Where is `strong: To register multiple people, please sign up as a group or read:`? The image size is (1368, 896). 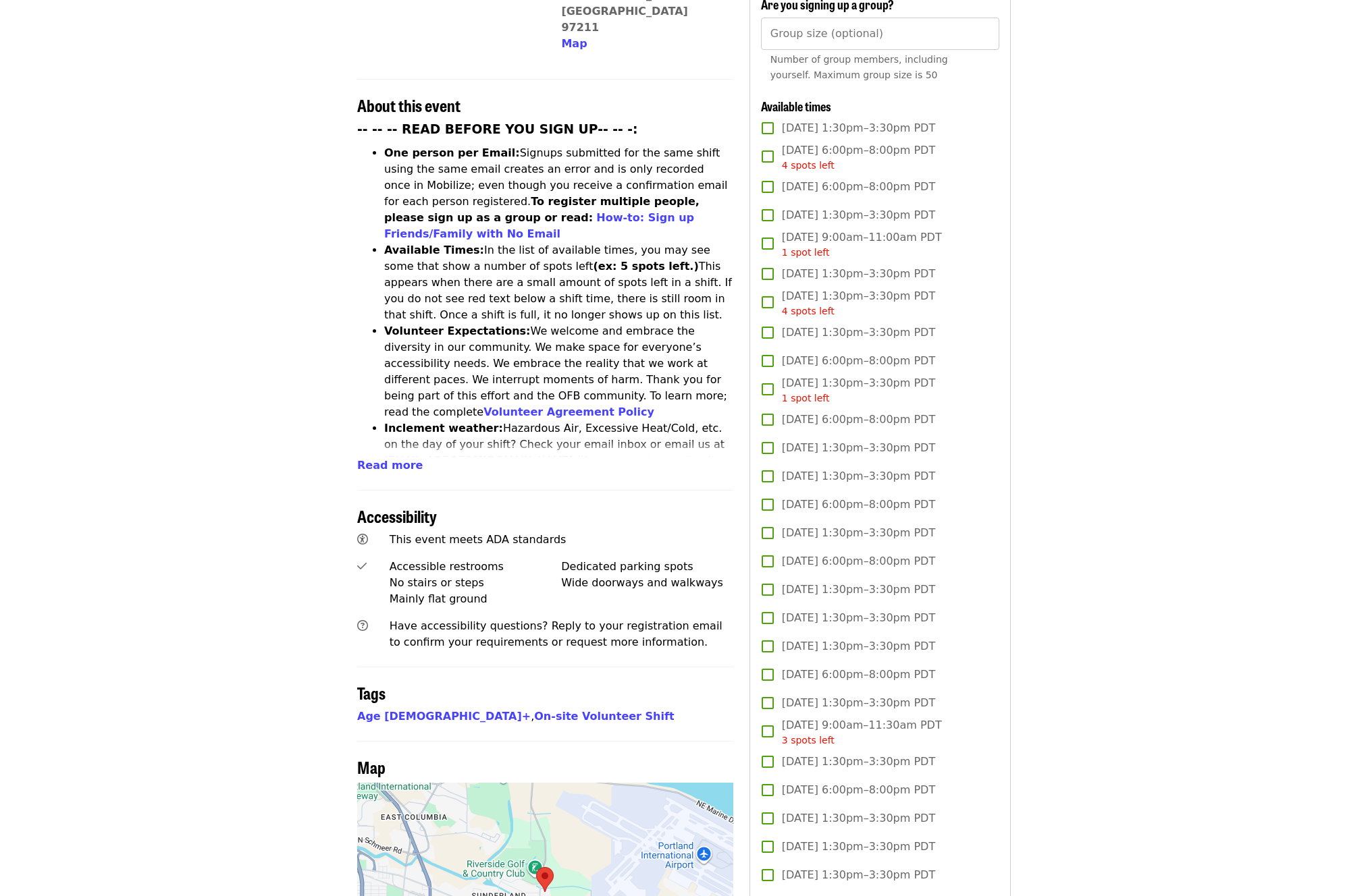
strong: To register multiple people, please sign up as a group or read: is located at coordinates (541, 209).